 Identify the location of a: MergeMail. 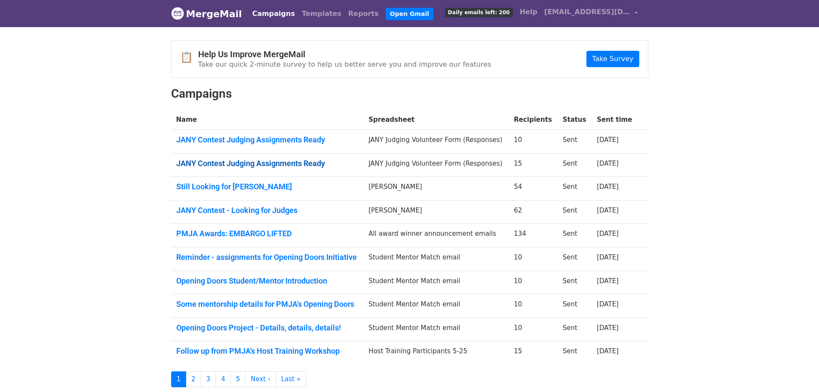
(206, 14).